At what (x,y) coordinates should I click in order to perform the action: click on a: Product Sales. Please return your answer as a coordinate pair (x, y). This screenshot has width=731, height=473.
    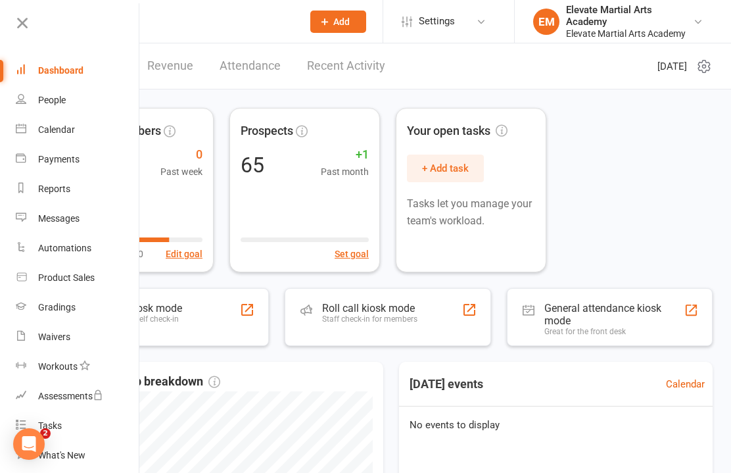
    Looking at the image, I should click on (78, 277).